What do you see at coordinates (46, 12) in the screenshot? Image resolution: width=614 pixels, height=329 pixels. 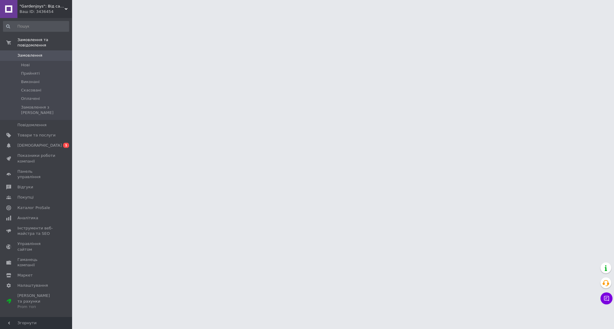 I see `div: Ваш ID: 3436454` at bounding box center [46, 12].